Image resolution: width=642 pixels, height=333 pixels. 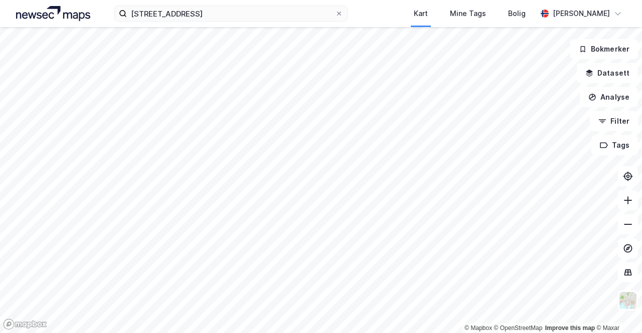 What do you see at coordinates (231, 14) in the screenshot?
I see `input: Søk på adresse, matrikkel, gårdeiere, leietakere eller personer` at bounding box center [231, 14].